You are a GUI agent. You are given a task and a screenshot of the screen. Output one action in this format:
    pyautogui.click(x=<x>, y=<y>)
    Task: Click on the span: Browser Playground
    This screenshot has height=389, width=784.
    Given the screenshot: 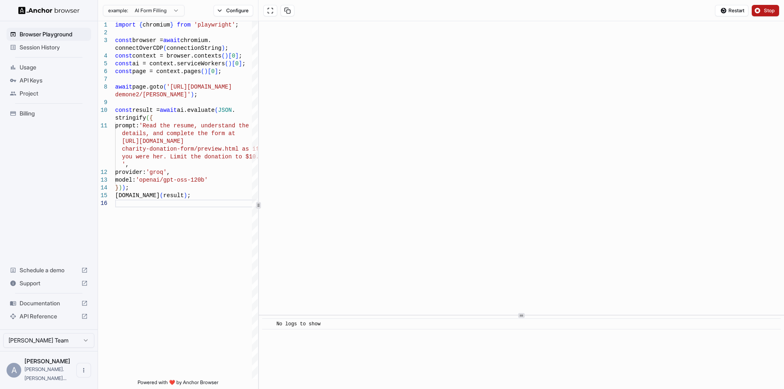 What is the action you would take?
    pyautogui.click(x=53, y=34)
    